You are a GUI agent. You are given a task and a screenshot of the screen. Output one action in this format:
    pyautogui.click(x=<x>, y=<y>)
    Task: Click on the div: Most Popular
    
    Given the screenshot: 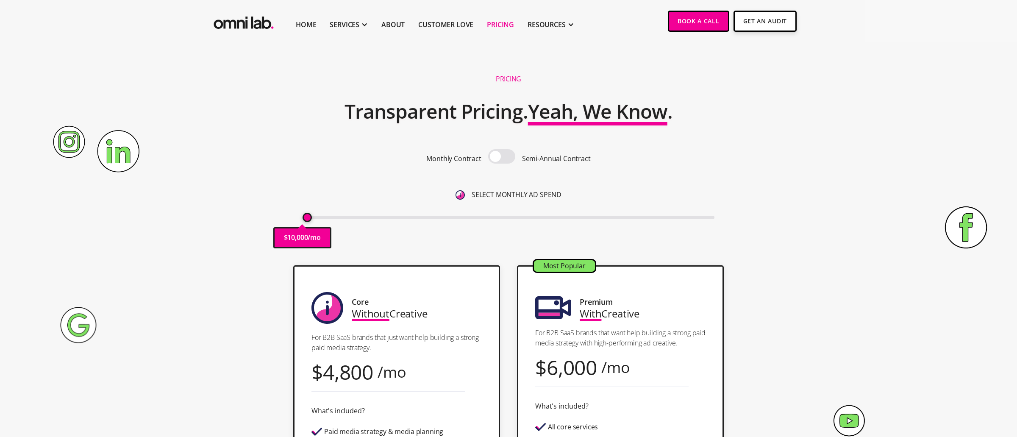 What is the action you would take?
    pyautogui.click(x=565, y=266)
    